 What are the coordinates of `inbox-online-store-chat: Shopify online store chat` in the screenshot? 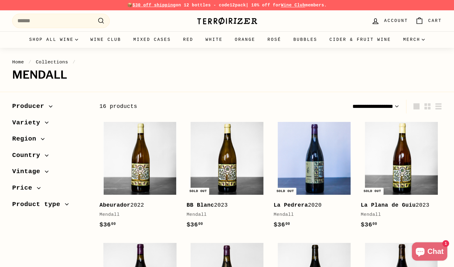 It's located at (430, 252).